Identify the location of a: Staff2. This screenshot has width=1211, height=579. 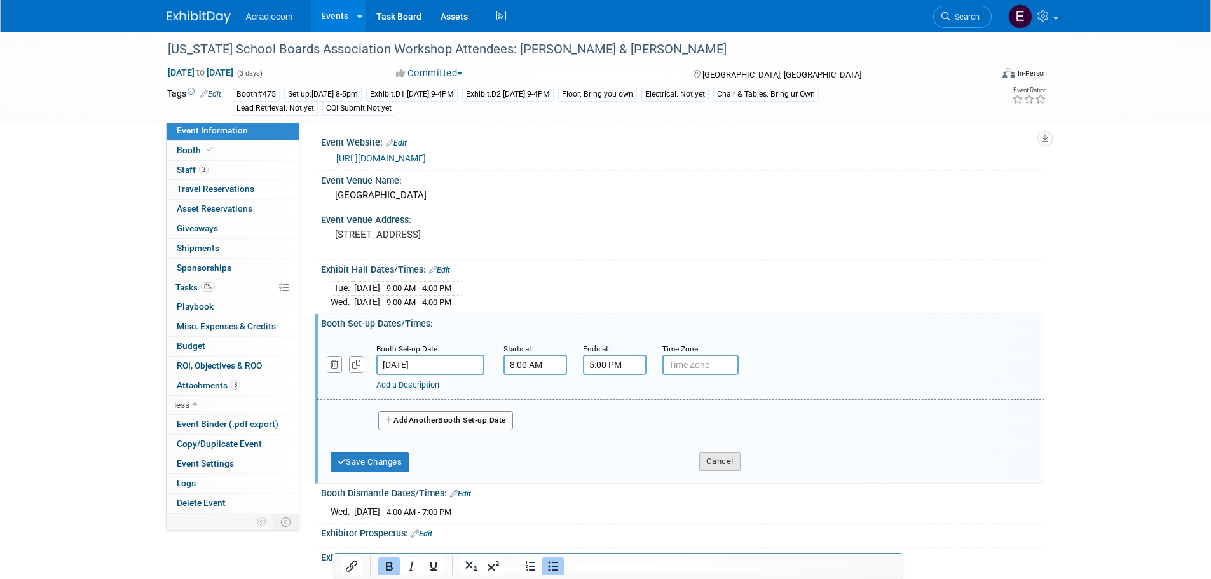
(233, 170).